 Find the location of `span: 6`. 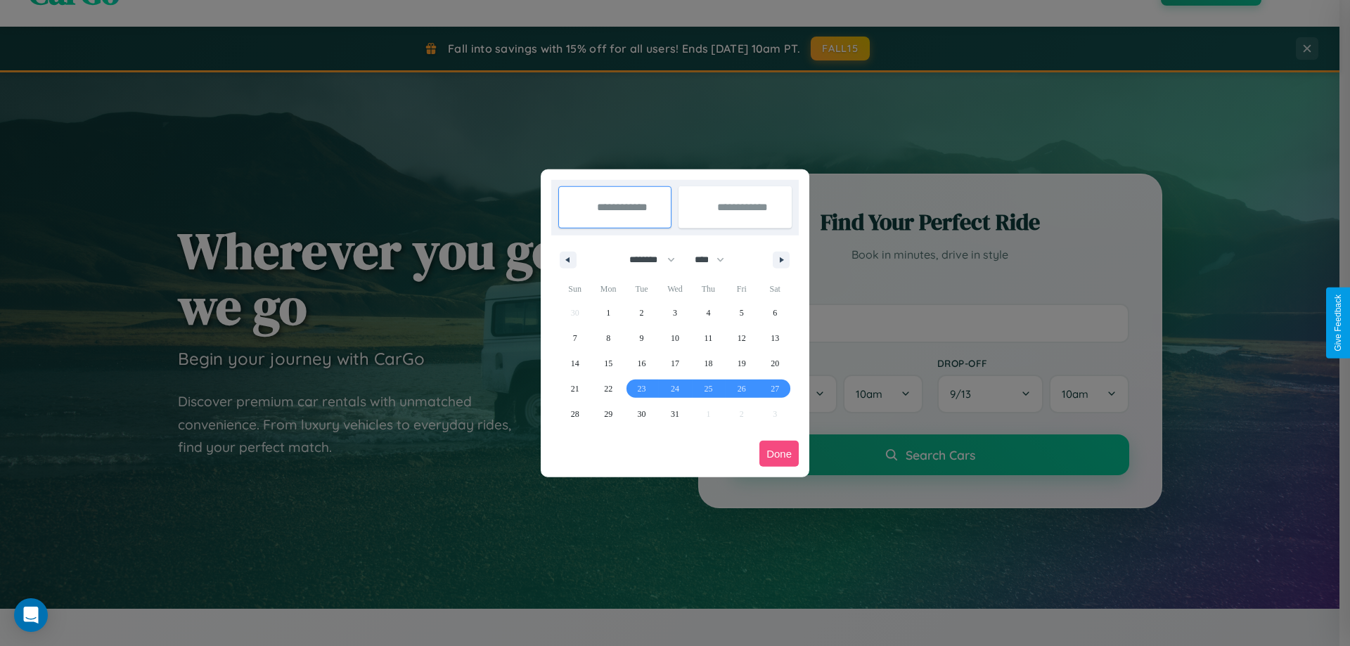

span: 6 is located at coordinates (775, 313).